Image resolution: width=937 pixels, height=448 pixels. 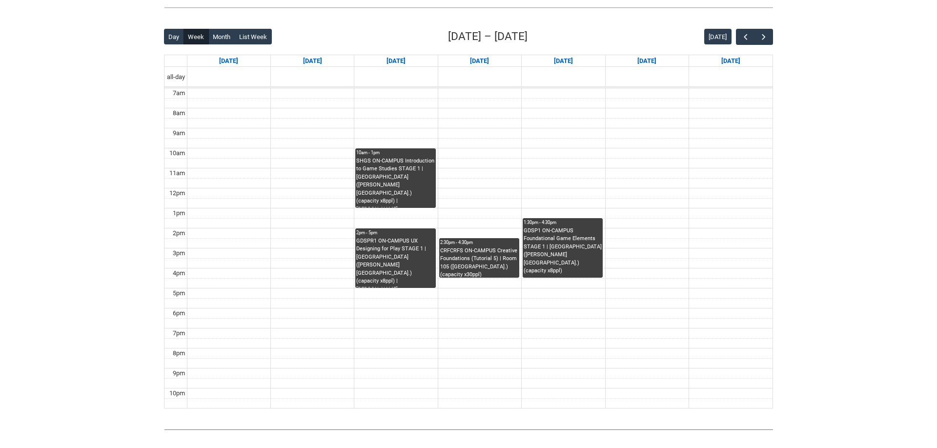 I want to click on div: 1:30pm - 4:30pm, so click(x=563, y=223).